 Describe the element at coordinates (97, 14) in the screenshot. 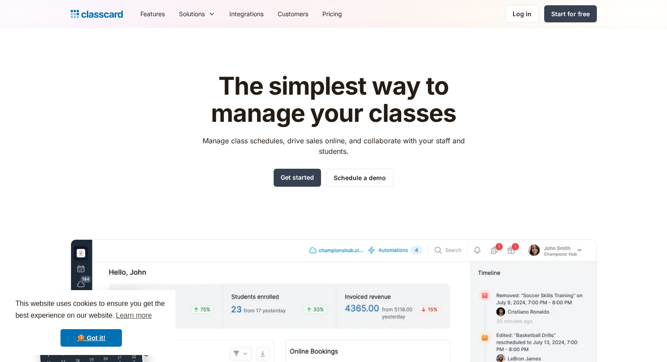

I see `a: home` at that location.